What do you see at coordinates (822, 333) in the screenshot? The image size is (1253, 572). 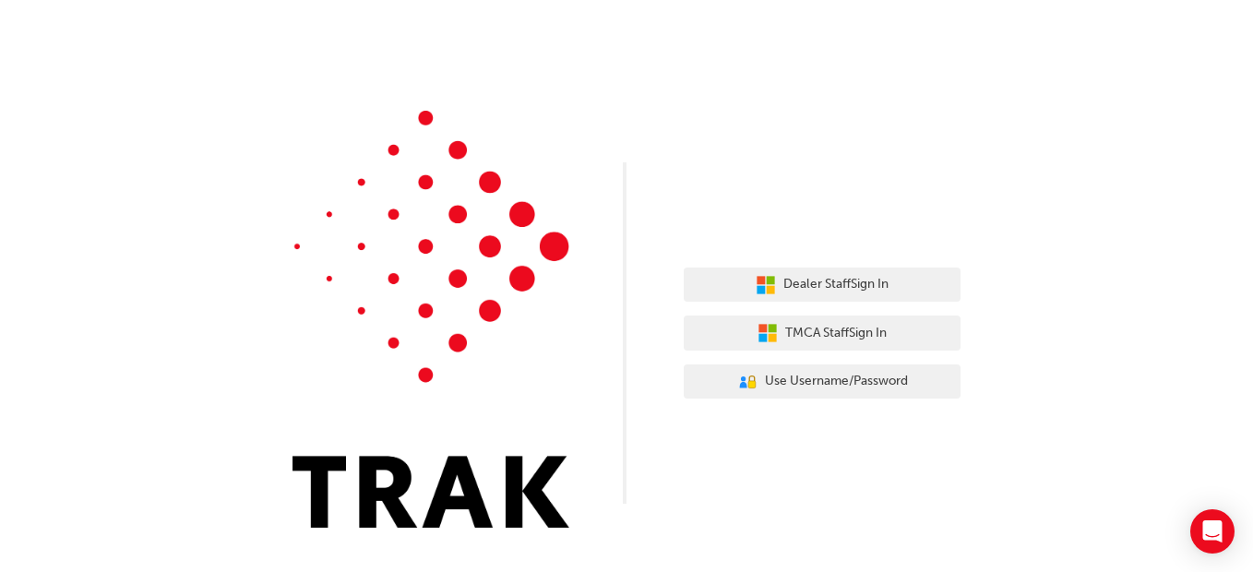 I see `button: TMCA StaffSign In` at bounding box center [822, 333].